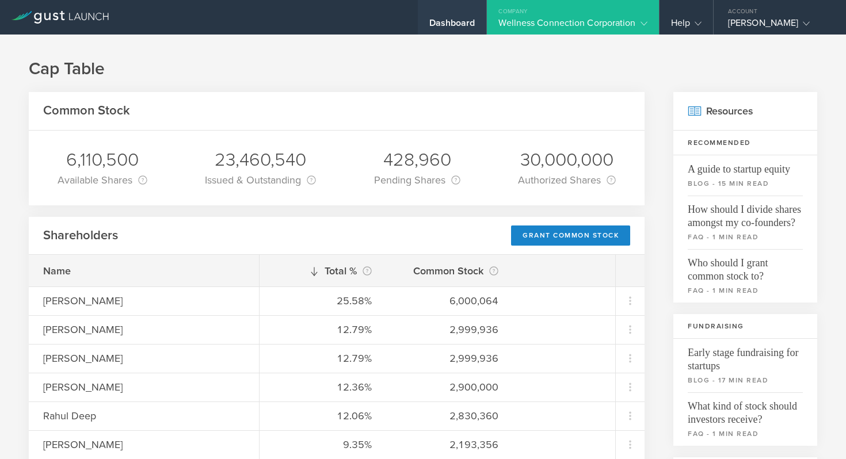 This screenshot has width=846, height=459. I want to click on span: What kind of stock should investors receive?, so click(745, 409).